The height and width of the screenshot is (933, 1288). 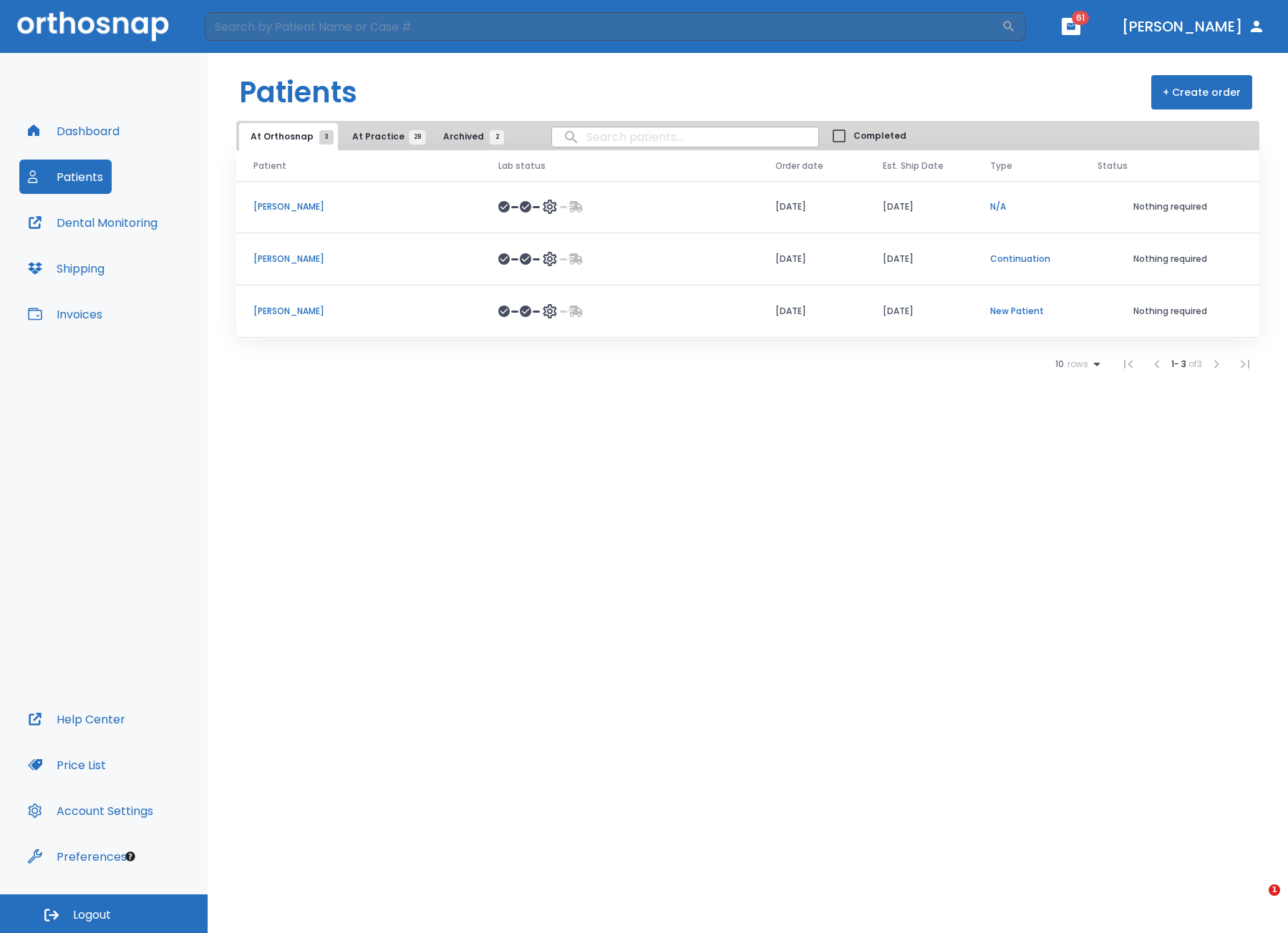 I want to click on button: Help Center, so click(x=77, y=720).